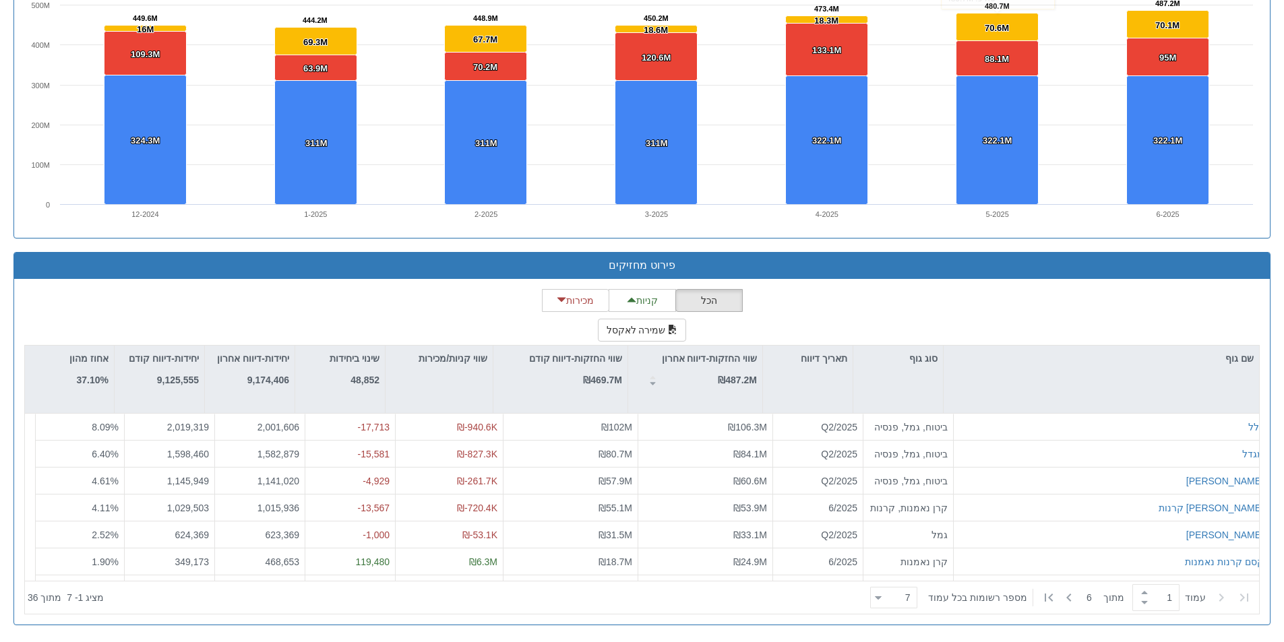 The width and height of the screenshot is (1284, 642). I want to click on div: 1,582,879, so click(259, 453).